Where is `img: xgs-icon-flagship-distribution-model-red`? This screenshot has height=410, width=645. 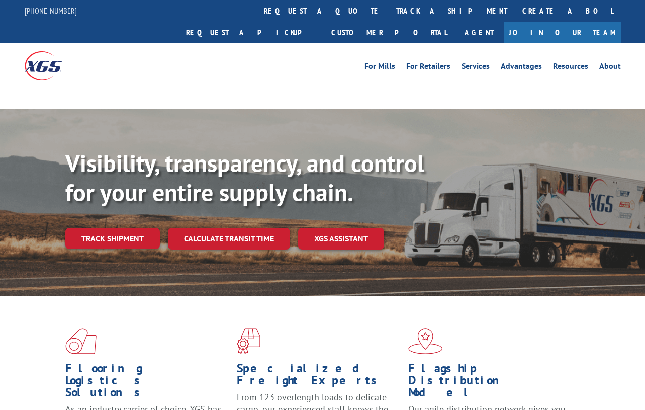
img: xgs-icon-flagship-distribution-model-red is located at coordinates (425, 341).